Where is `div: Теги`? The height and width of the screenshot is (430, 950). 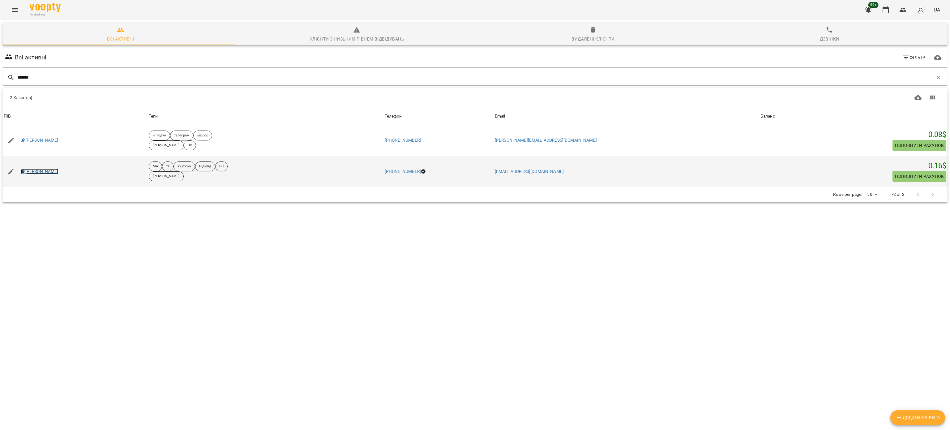 div: Теги is located at coordinates (265, 116).